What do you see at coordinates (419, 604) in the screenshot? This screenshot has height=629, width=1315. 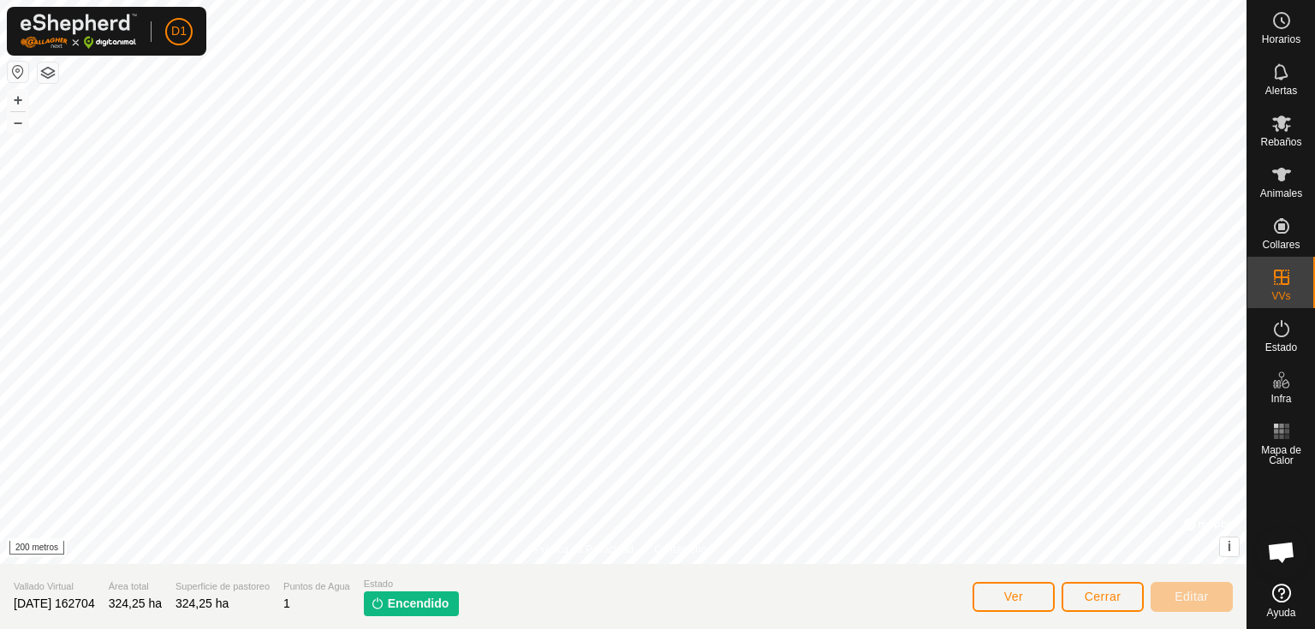 I see `font: Encendido` at bounding box center [419, 604].